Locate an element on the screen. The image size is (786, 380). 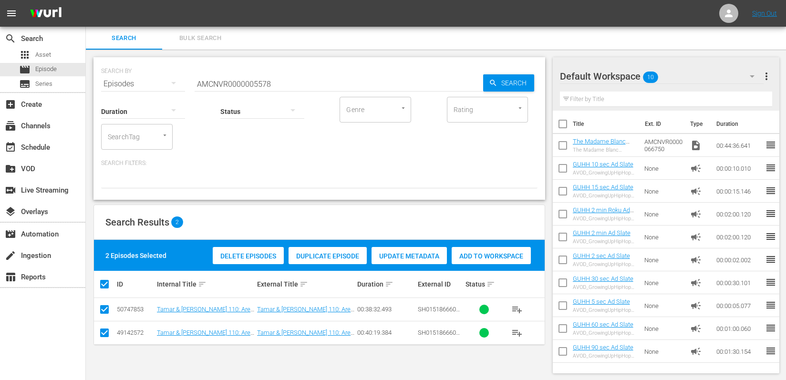
div: 50747853 is located at coordinates (135, 309).